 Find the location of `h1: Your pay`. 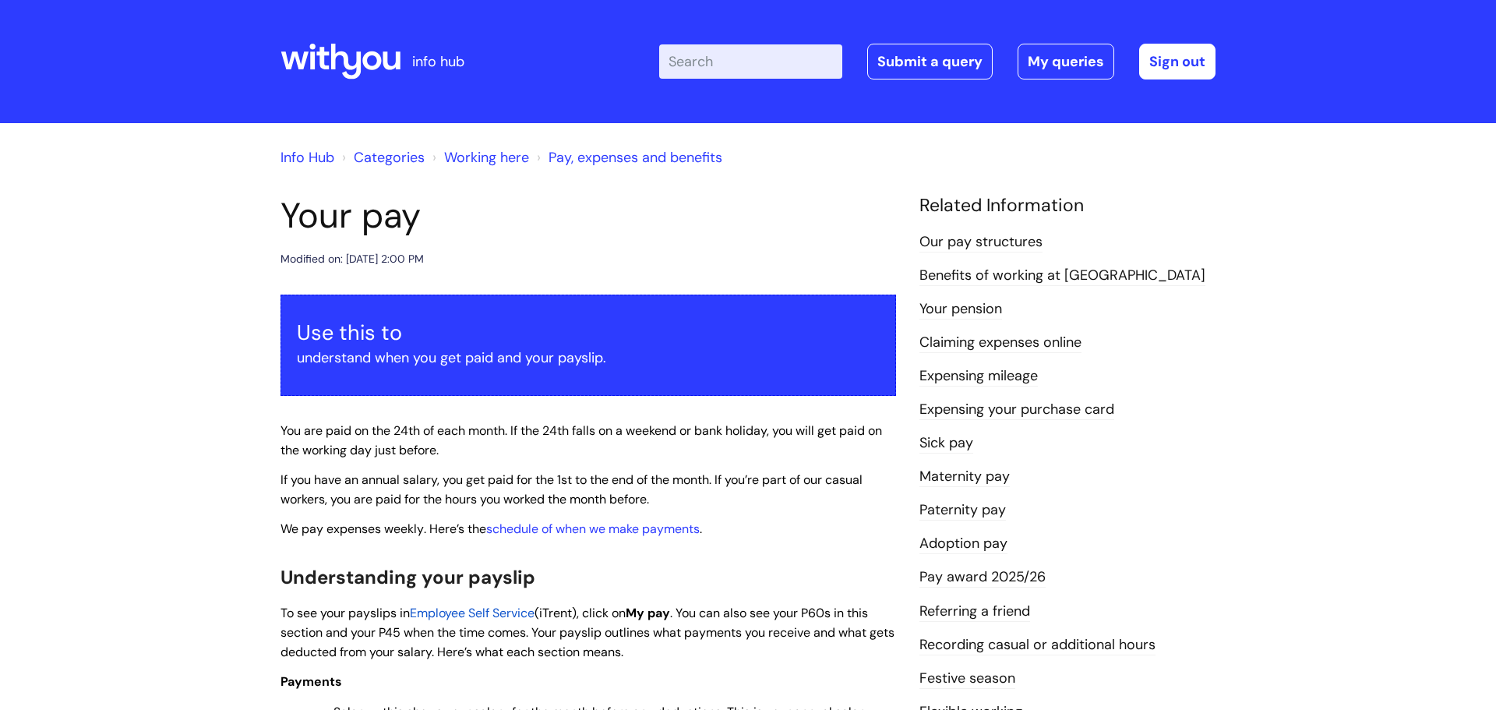

h1: Your pay is located at coordinates (588, 216).